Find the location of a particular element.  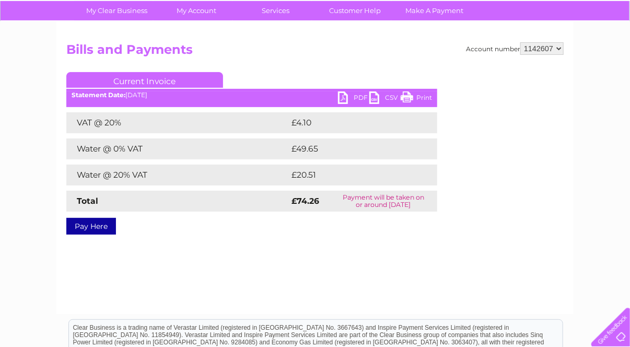

a: Current Invoice is located at coordinates (145, 80).